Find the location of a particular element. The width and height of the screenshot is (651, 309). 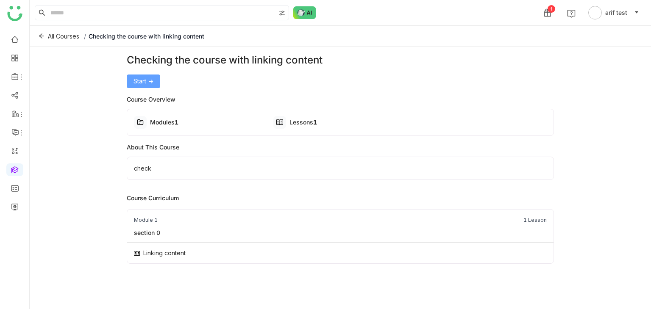

span: Checking the course with linking content is located at coordinates (146, 36).